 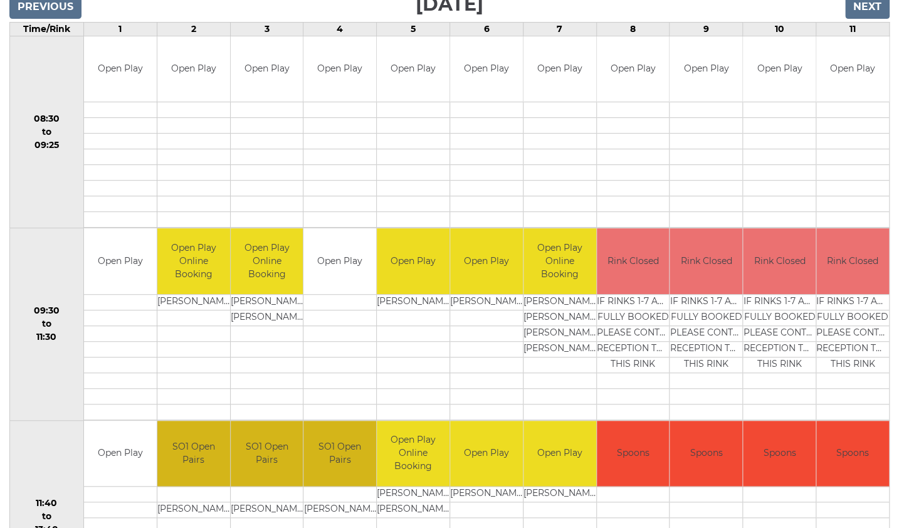 I want to click on td: 09:30 to 11:30, so click(x=47, y=324).